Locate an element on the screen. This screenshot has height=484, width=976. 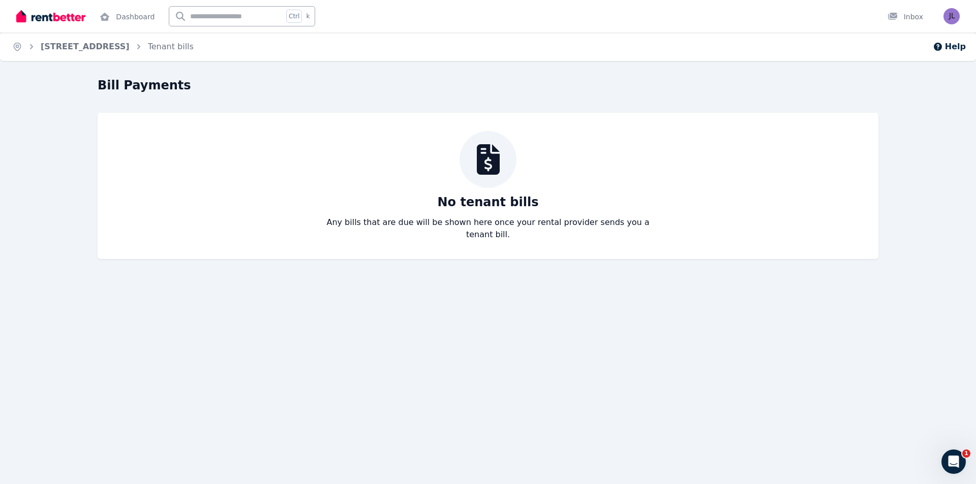
span: Ctrl is located at coordinates (294, 16).